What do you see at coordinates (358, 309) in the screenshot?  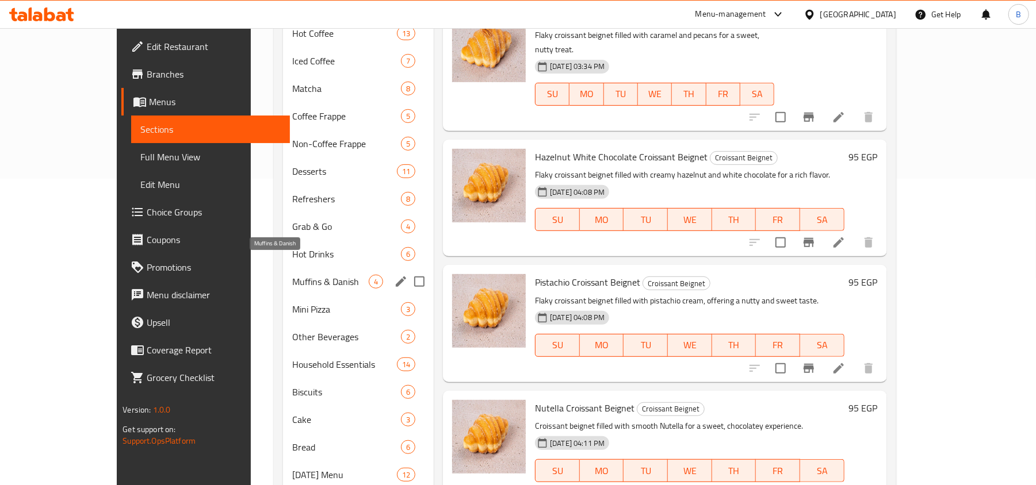 I see `div: Mini Pizza3` at bounding box center [358, 309].